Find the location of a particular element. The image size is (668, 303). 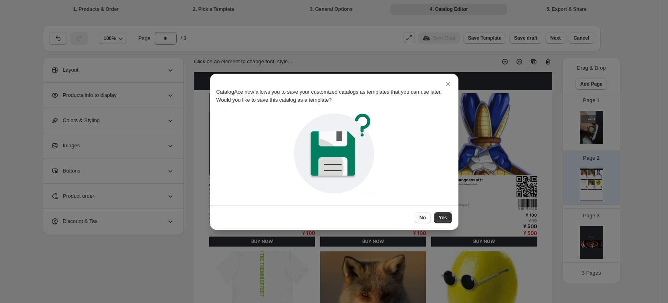

button: No is located at coordinates (422, 218).